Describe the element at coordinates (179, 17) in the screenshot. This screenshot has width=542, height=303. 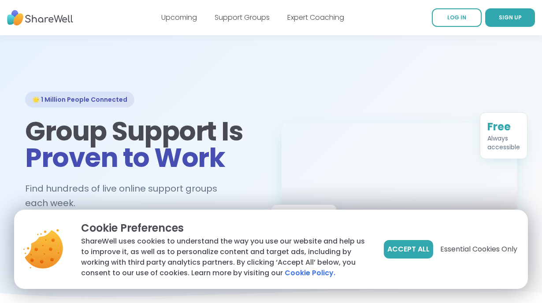
I see `a: Upcoming` at that location.